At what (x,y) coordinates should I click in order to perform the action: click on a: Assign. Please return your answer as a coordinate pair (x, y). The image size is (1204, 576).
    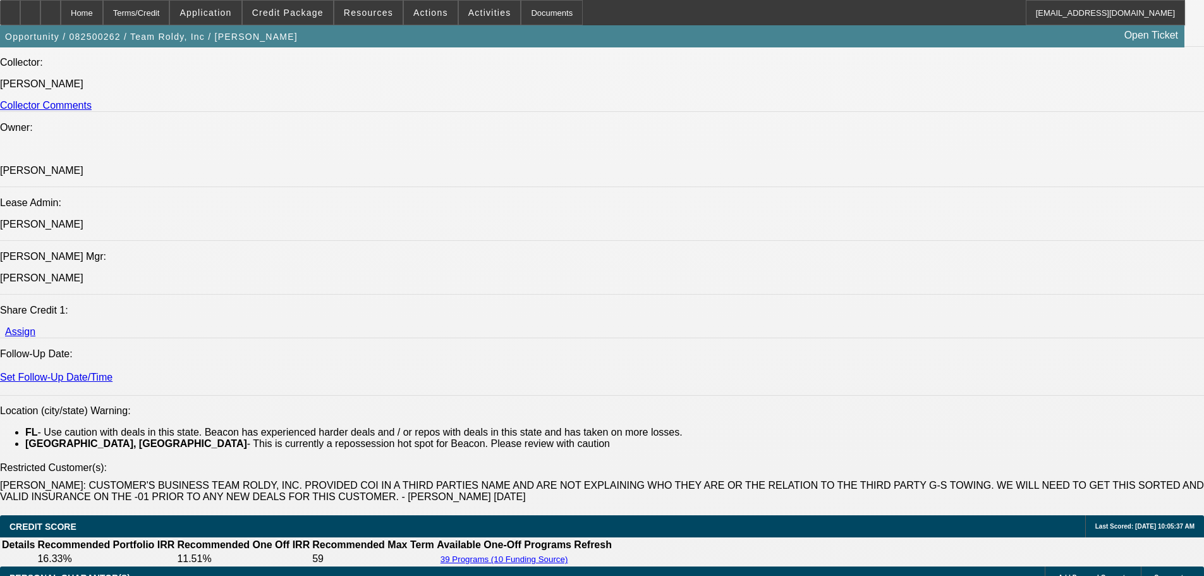
    Looking at the image, I should click on (20, 331).